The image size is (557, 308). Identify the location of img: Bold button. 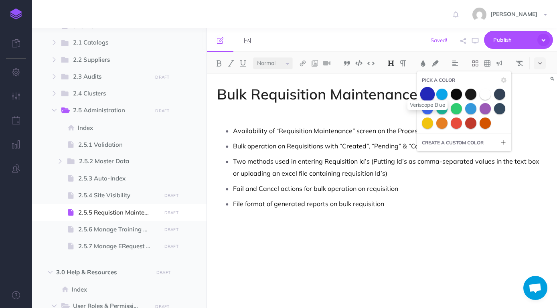
(219, 63).